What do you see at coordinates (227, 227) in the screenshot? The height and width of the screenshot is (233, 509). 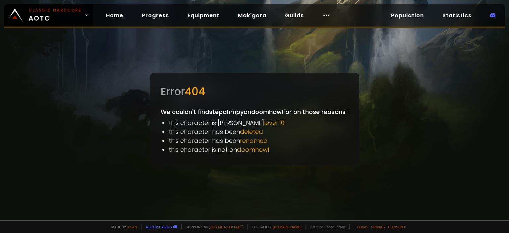 I see `a: Buy me a coffee` at bounding box center [227, 227].